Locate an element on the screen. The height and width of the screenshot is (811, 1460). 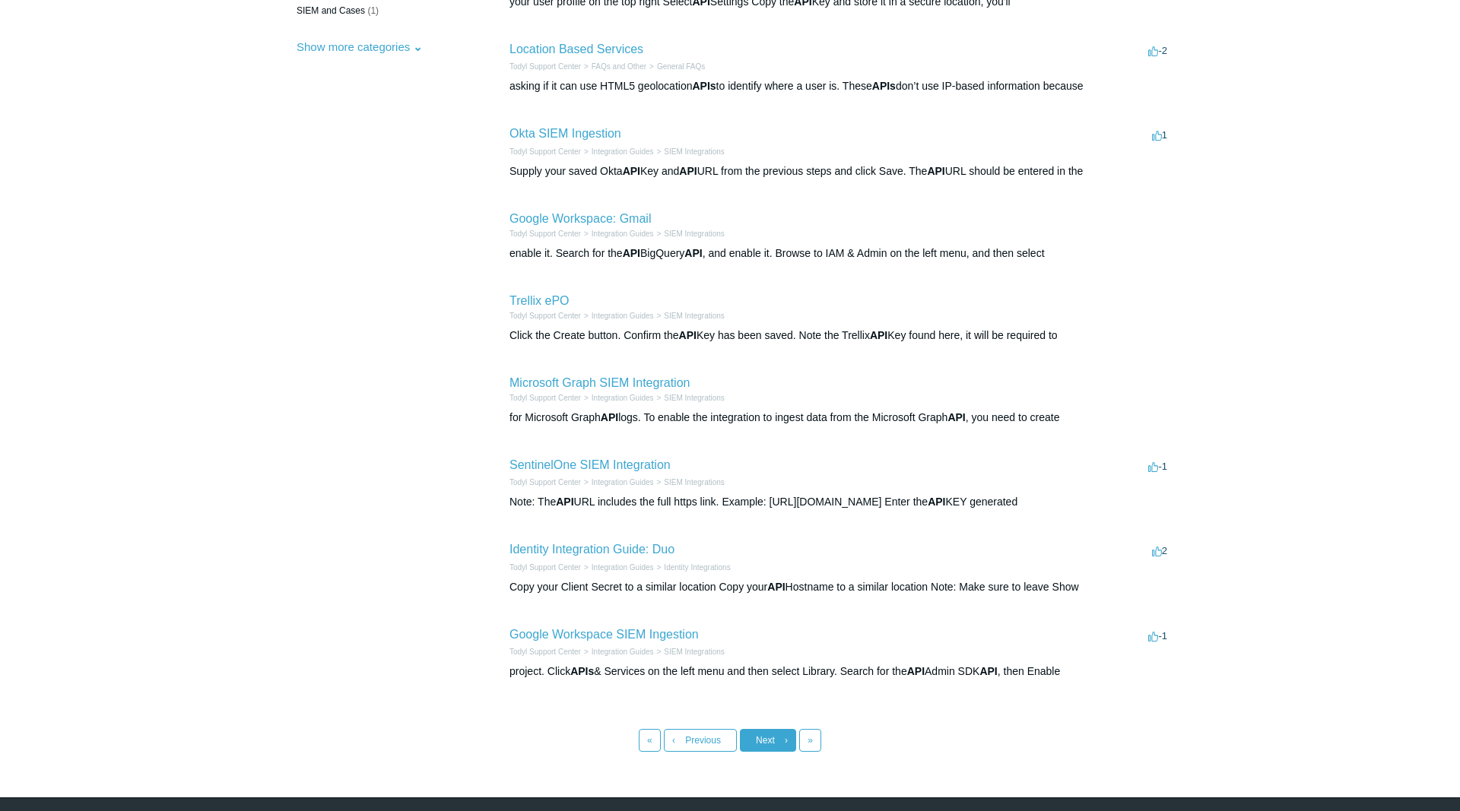
a: Identity Integrations is located at coordinates (696, 567).